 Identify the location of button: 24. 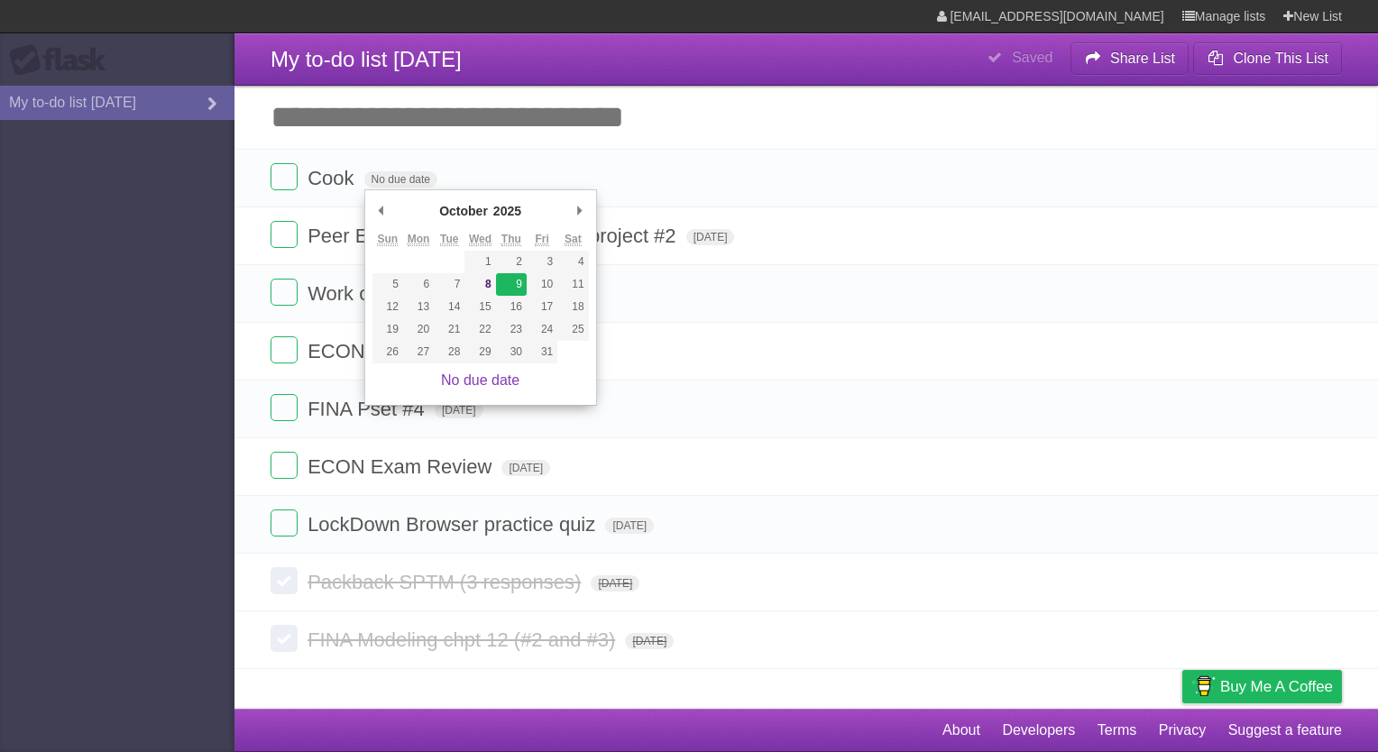
(542, 329).